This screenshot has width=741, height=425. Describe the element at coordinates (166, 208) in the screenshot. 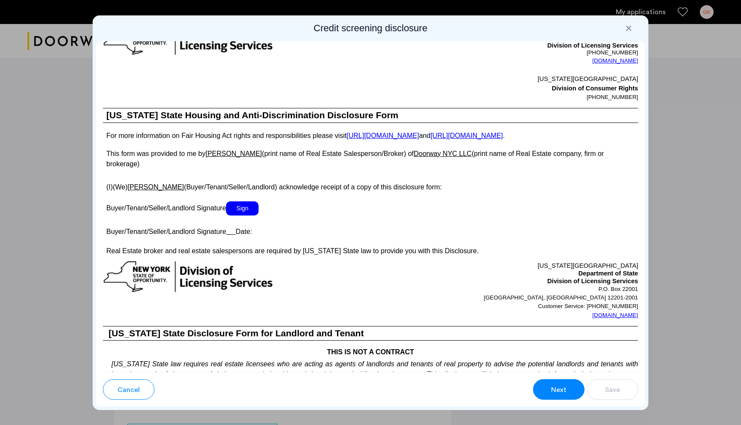

I see `span: Buyer/Tenant/Seller/Landlord Signature` at that location.